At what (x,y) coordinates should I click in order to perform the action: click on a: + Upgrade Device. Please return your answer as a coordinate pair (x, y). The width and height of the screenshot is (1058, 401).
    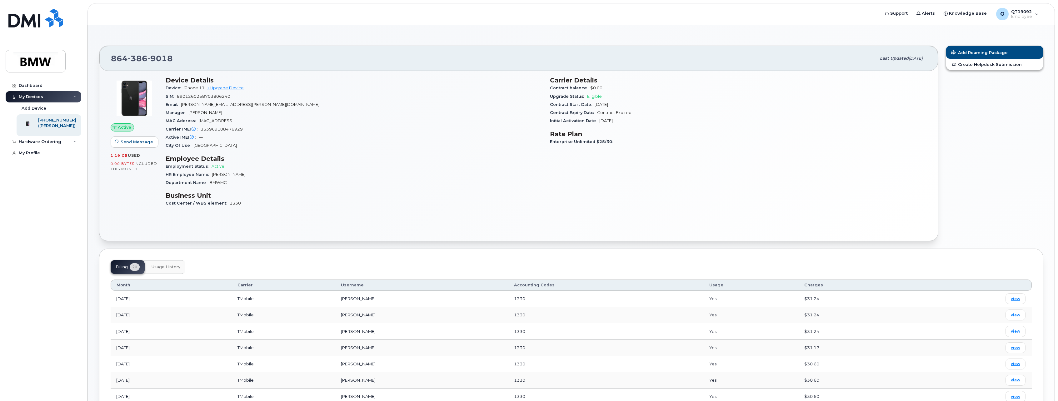
    Looking at the image, I should click on (225, 88).